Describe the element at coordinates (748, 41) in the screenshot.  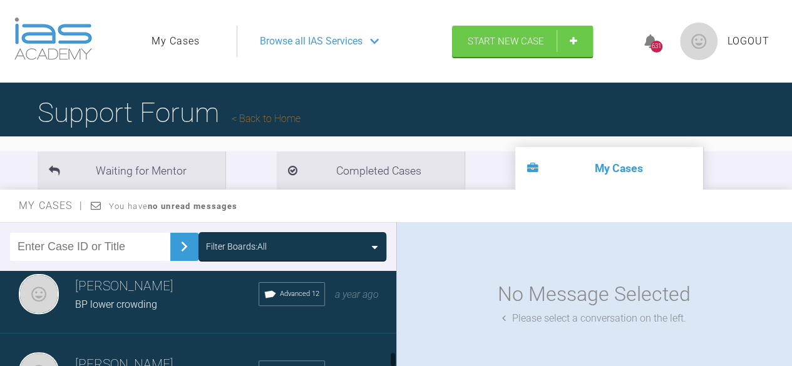
I see `span: Logout` at that location.